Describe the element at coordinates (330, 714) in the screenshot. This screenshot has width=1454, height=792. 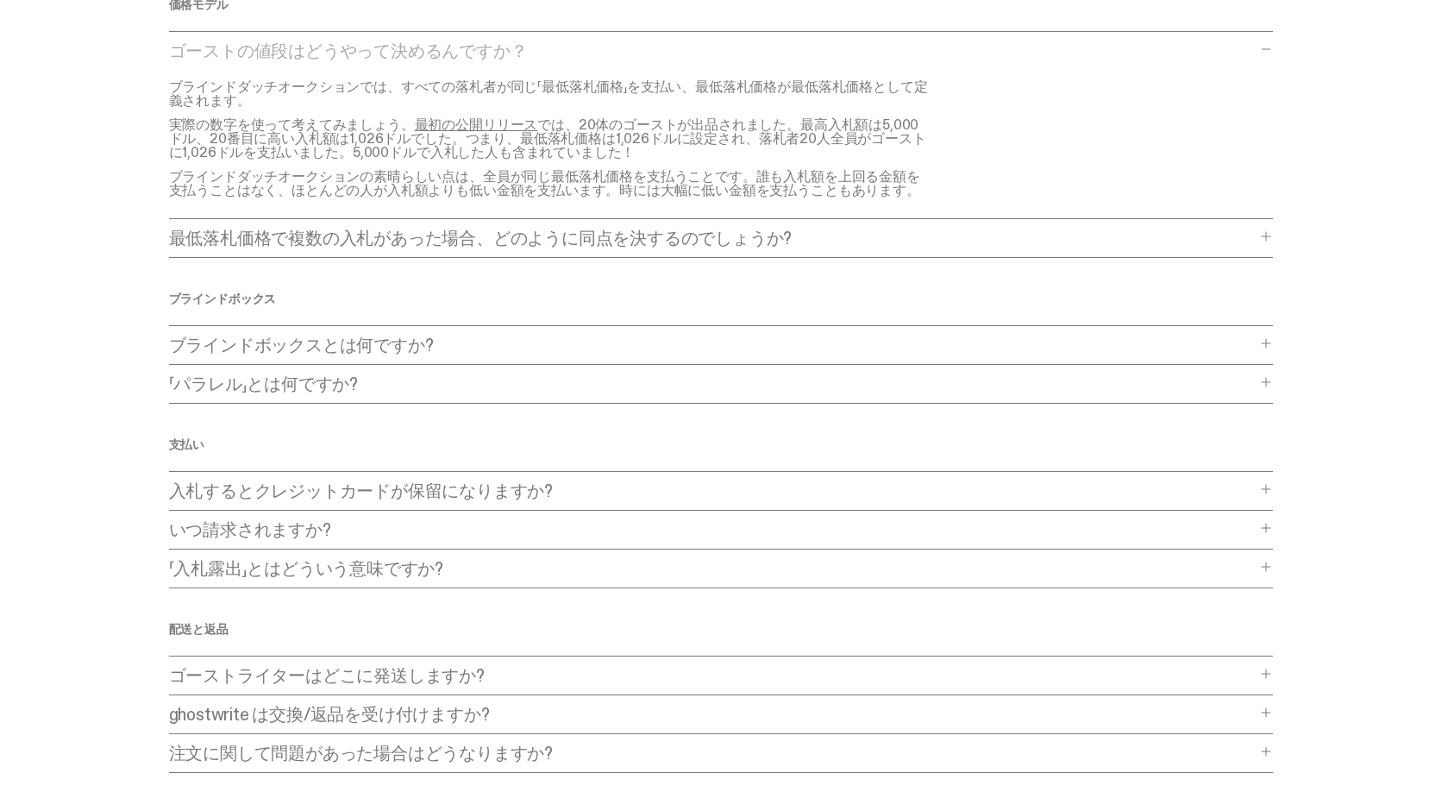
I see `font: ghostwrite は交換/返品を受け付けますか?` at that location.